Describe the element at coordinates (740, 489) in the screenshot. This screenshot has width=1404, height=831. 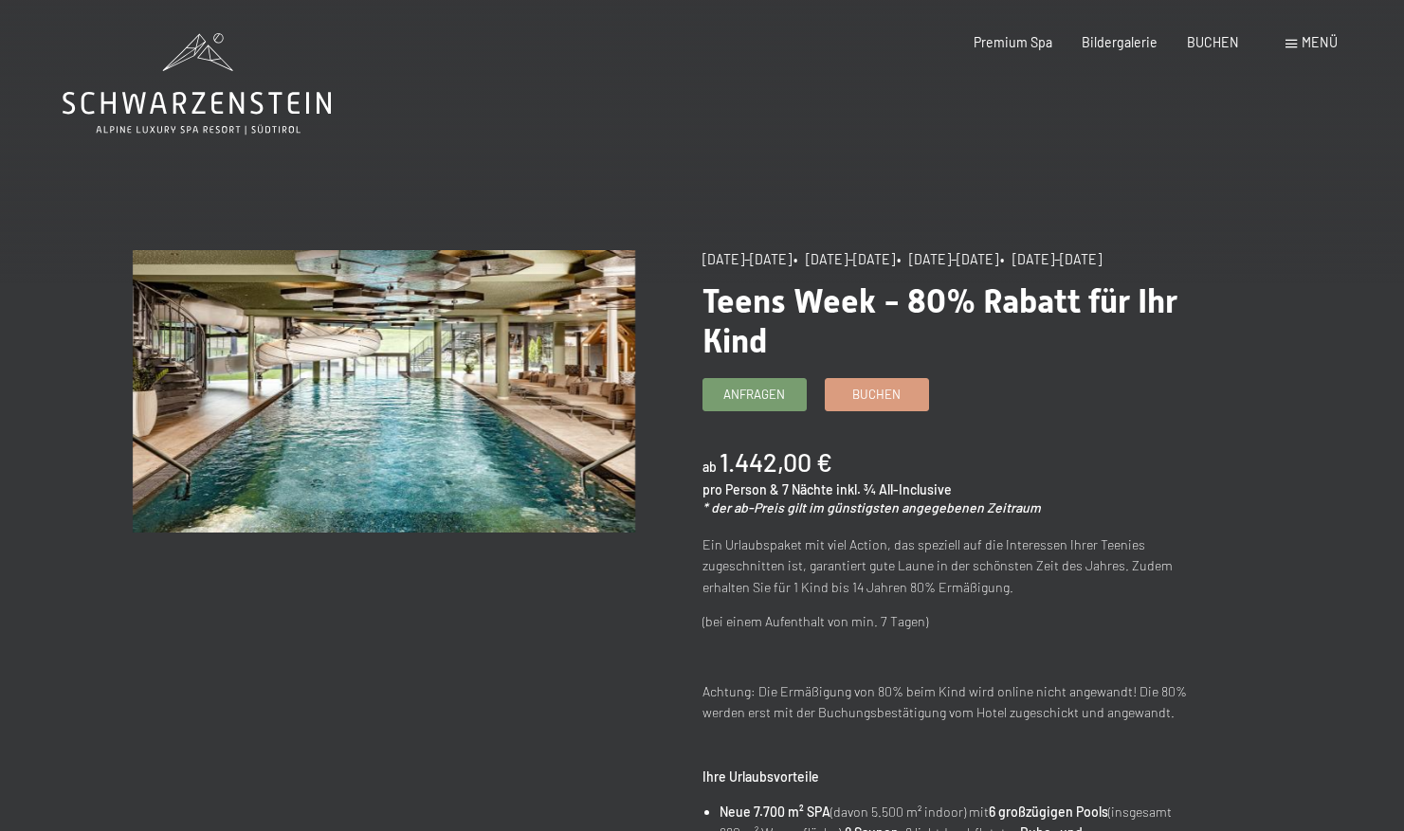
I see `span: pro Person &` at that location.